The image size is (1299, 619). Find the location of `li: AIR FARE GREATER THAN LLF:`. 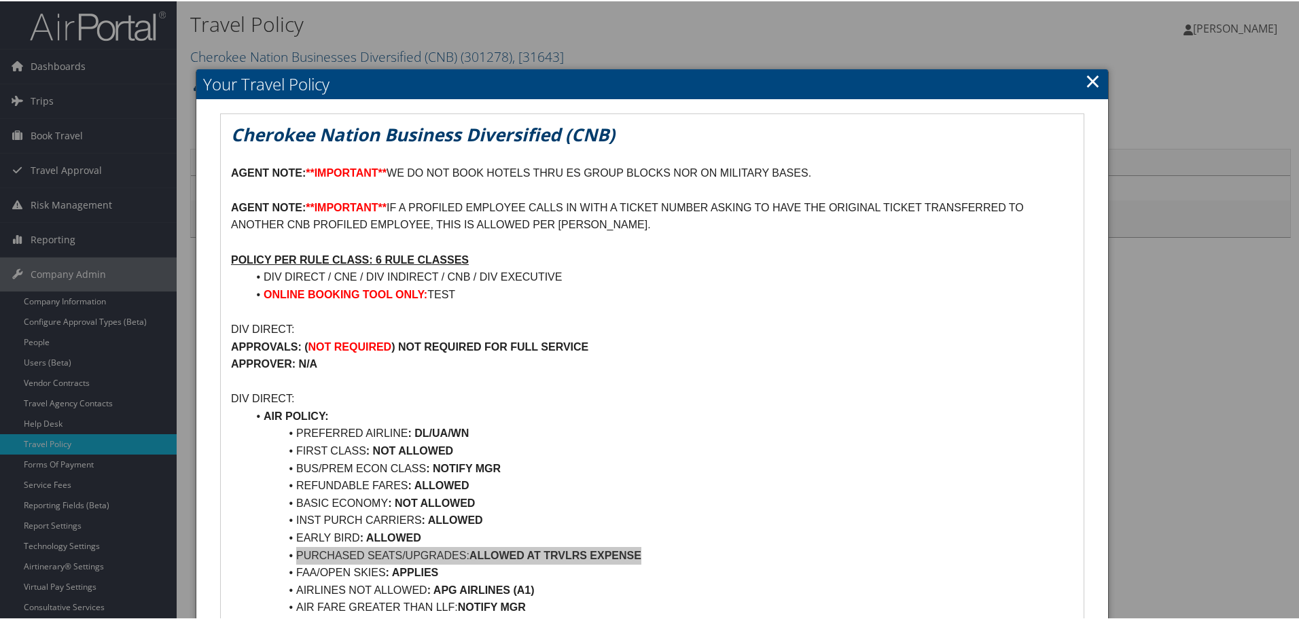

li: AIR FARE GREATER THAN LLF: is located at coordinates (661, 606).